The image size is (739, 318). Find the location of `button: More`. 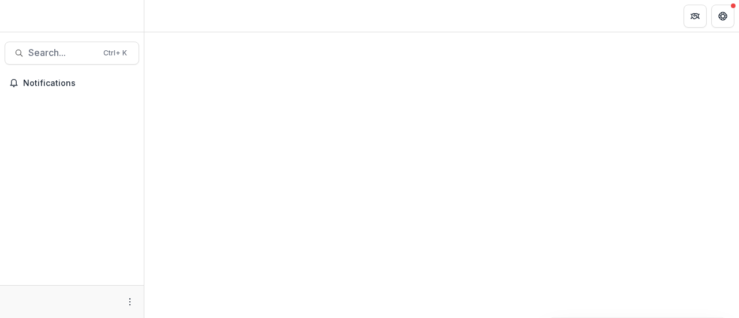

button: More is located at coordinates (130, 302).